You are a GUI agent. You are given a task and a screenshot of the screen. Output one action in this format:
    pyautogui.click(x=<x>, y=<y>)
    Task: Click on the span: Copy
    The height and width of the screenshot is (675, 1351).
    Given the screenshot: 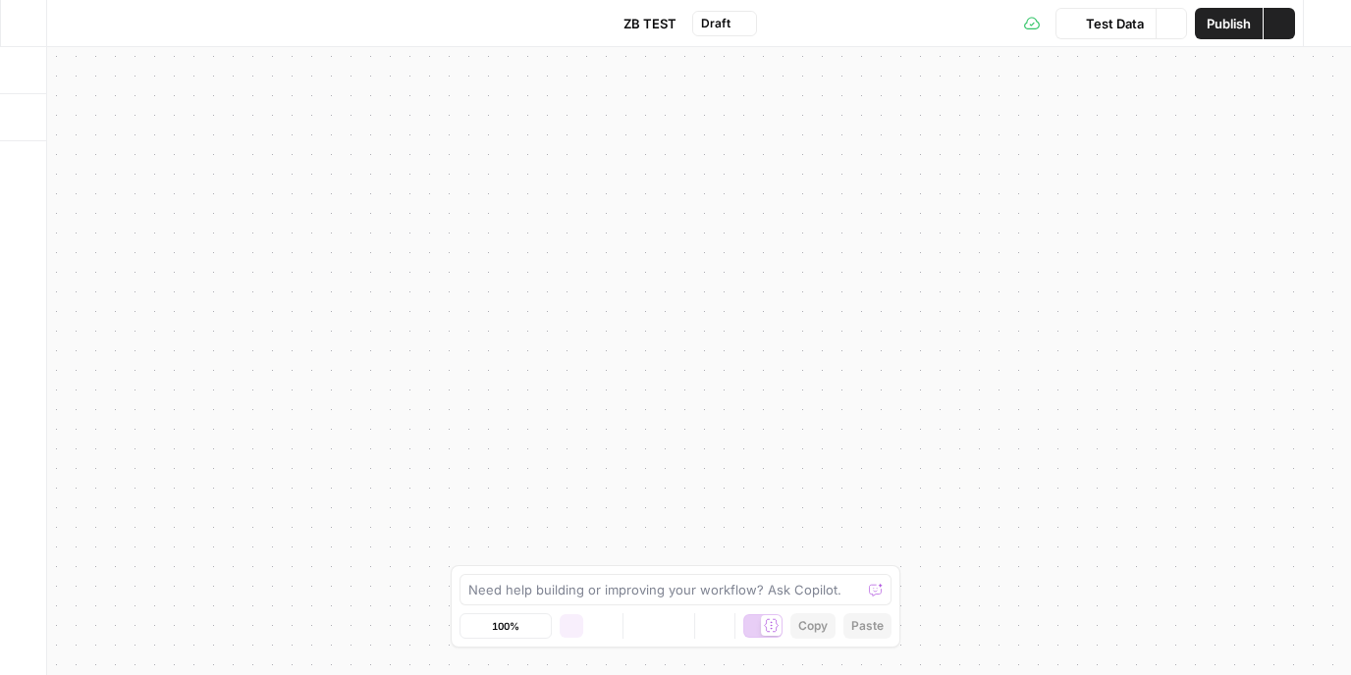 What is the action you would take?
    pyautogui.click(x=813, y=626)
    